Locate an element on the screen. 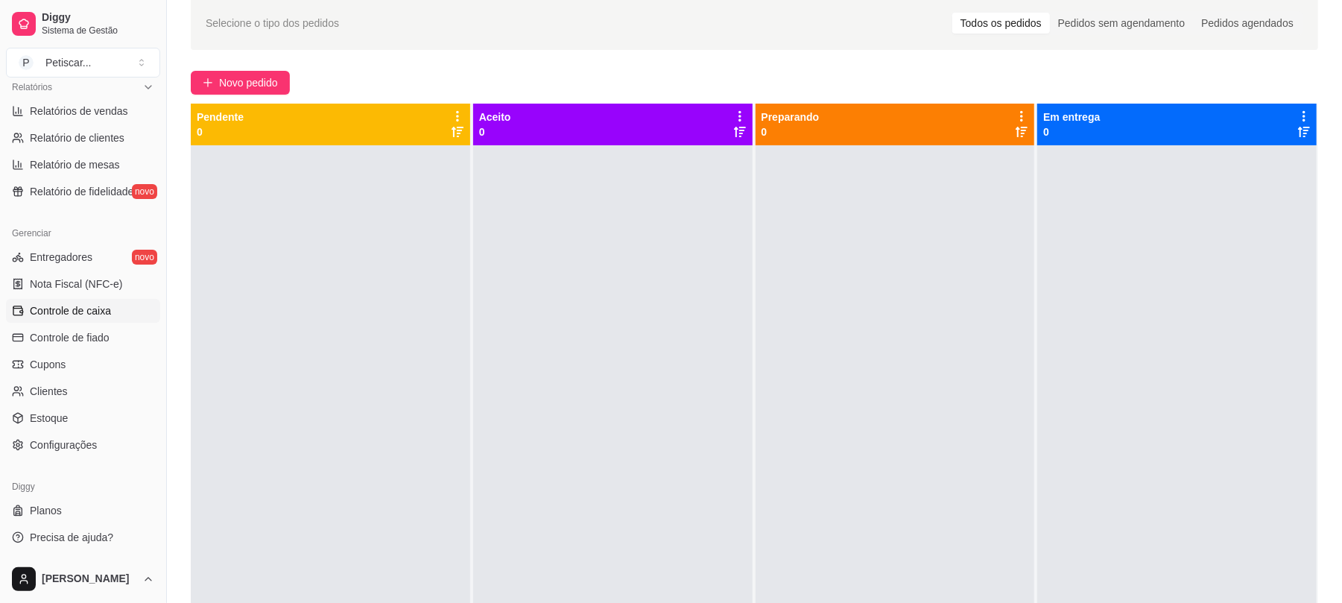  a: Relatório de fidelidadenovo is located at coordinates (83, 191).